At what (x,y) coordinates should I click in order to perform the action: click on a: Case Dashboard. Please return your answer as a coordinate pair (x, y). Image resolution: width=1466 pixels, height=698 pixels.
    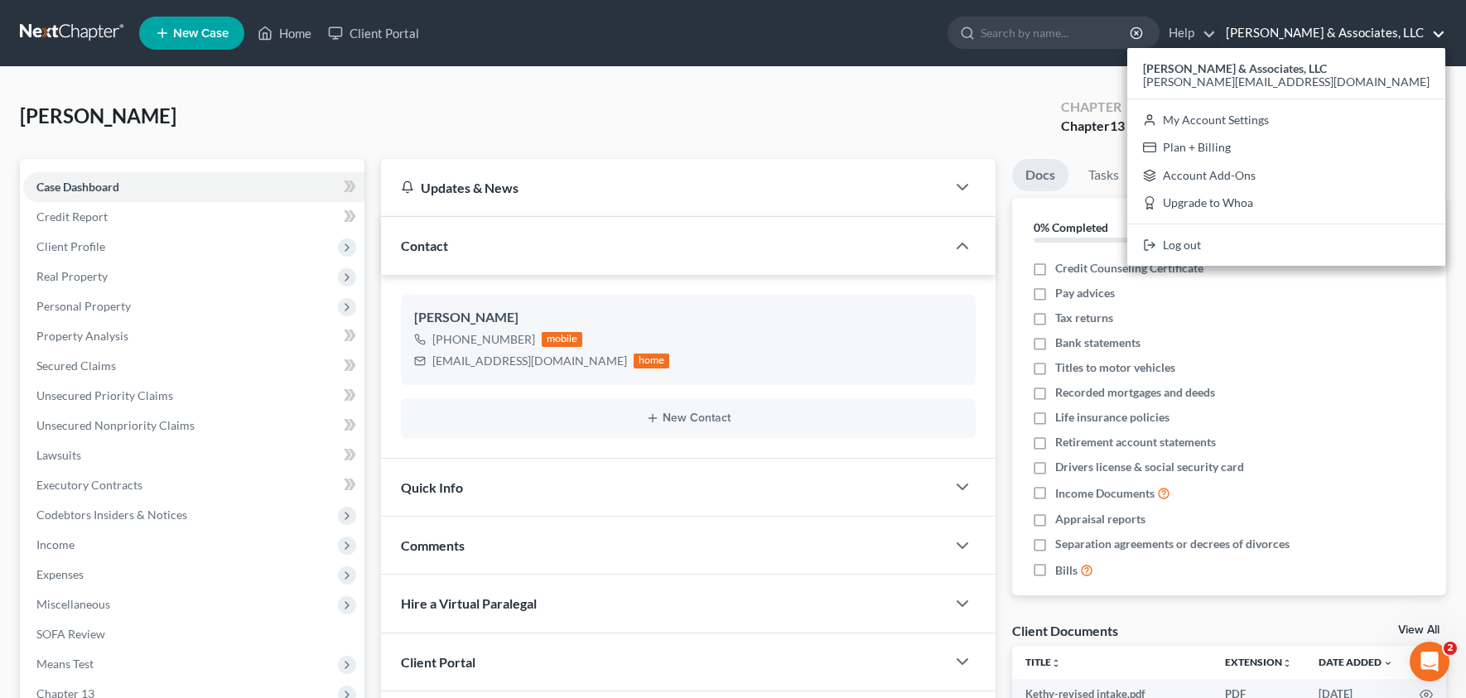
    Looking at the image, I should click on (194, 187).